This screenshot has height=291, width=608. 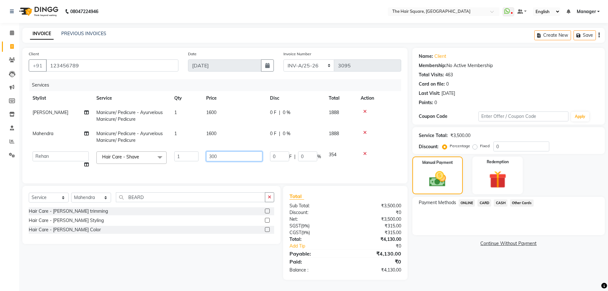 I want to click on div: Balance :, so click(x=315, y=270).